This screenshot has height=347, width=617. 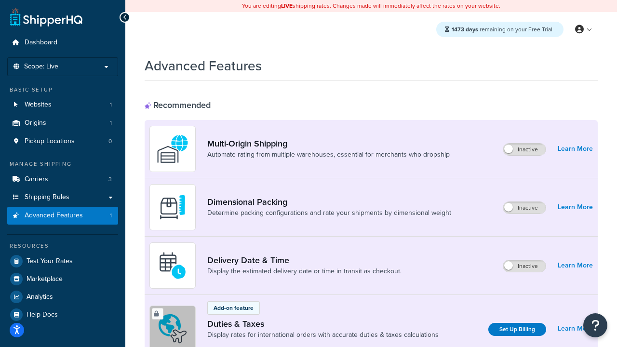 I want to click on span: Marketplace, so click(x=44, y=279).